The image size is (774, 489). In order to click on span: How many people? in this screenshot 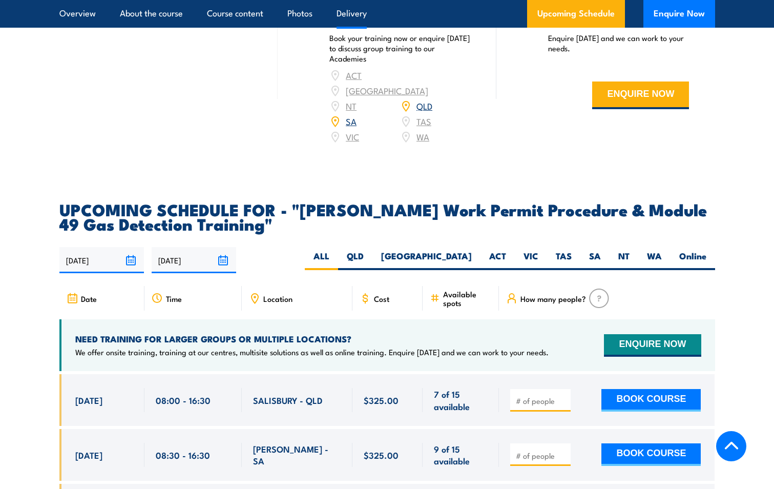, I will do `click(554, 298)`.